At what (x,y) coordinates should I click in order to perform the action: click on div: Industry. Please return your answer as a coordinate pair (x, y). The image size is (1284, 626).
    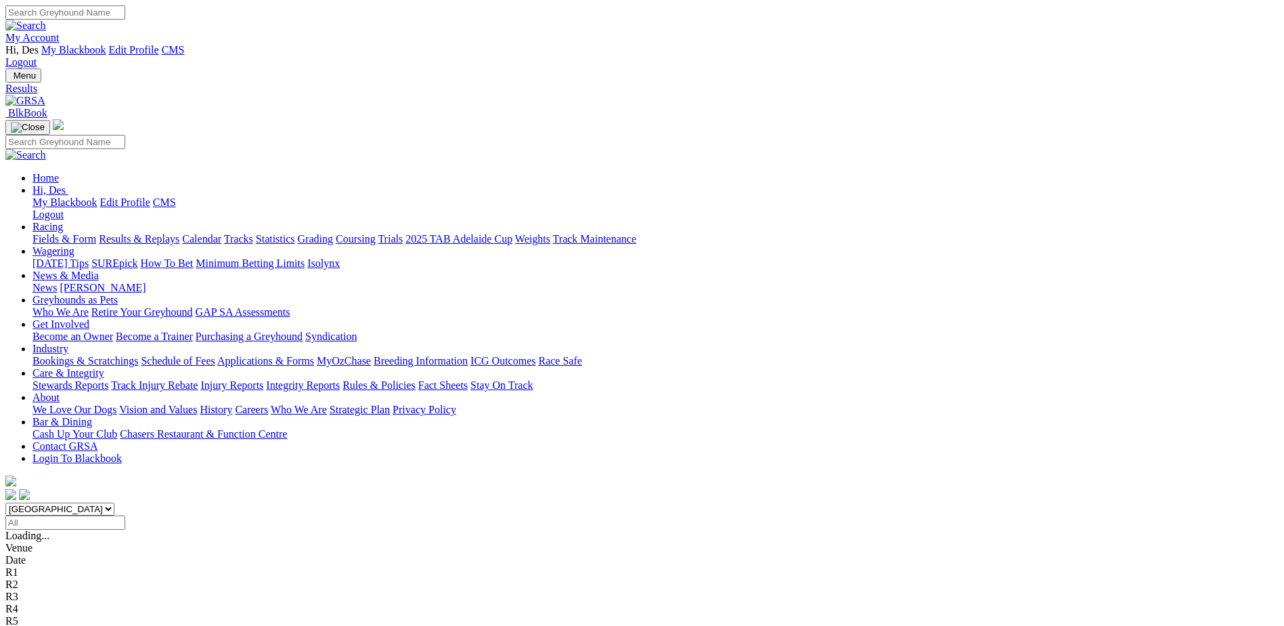
    Looking at the image, I should click on (655, 361).